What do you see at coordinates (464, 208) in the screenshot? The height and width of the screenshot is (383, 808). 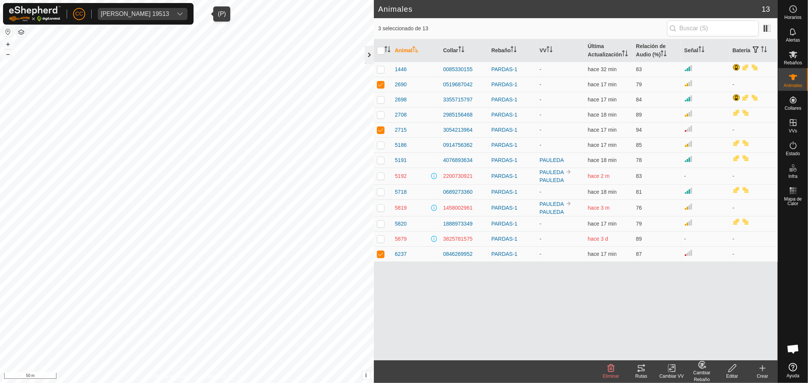 I see `div: 1458002961` at bounding box center [464, 208].